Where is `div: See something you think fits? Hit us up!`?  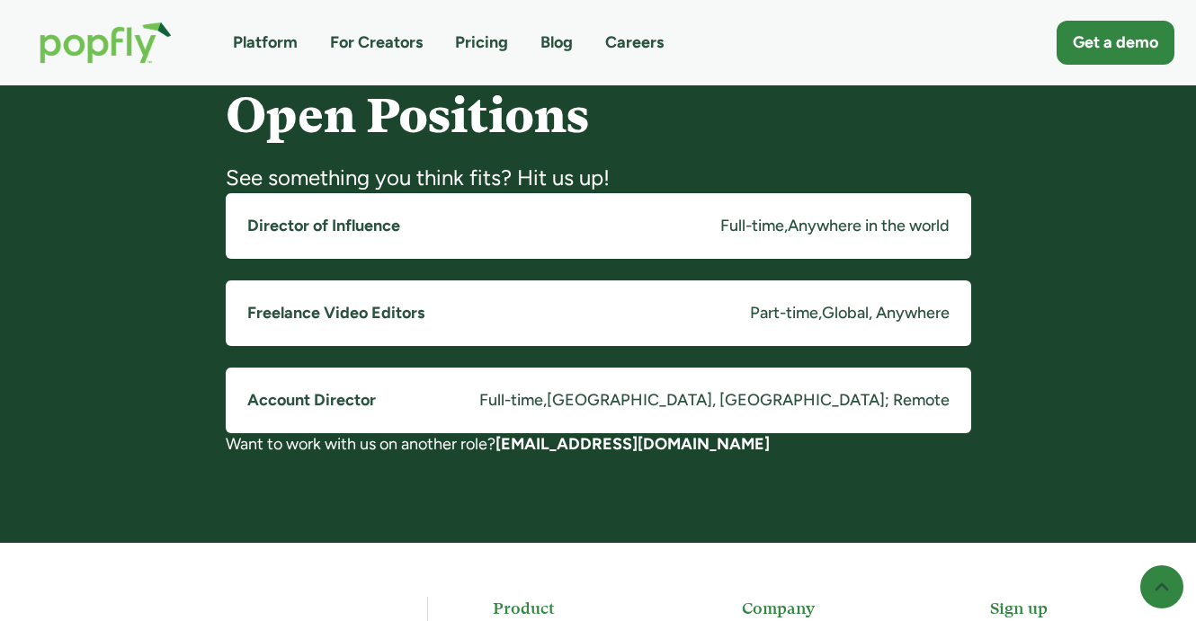 div: See something you think fits? Hit us up! is located at coordinates (598, 178).